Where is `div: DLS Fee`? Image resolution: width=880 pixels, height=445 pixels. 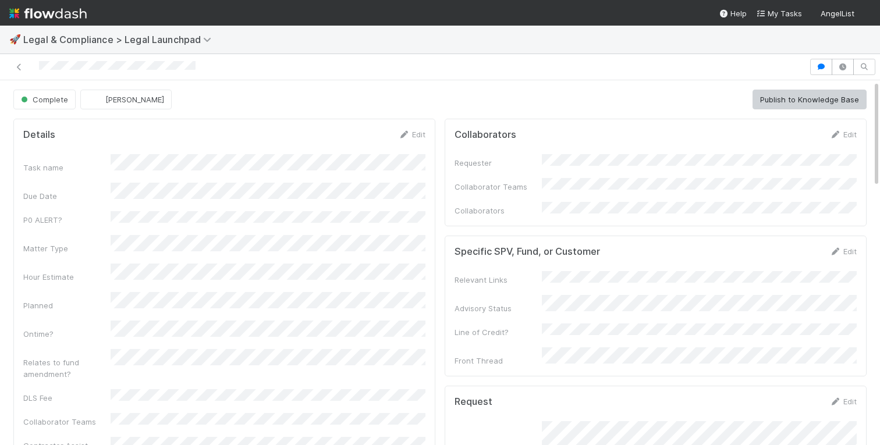
div: DLS Fee is located at coordinates (67, 398).